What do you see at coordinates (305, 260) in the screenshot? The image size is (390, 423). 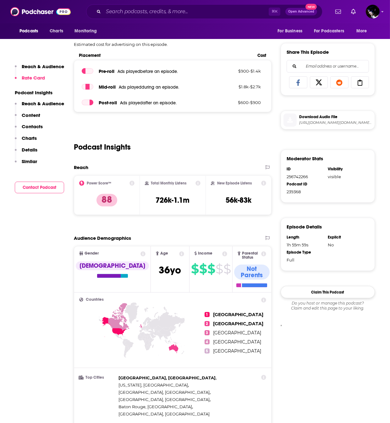 I see `div: Full` at bounding box center [305, 260].